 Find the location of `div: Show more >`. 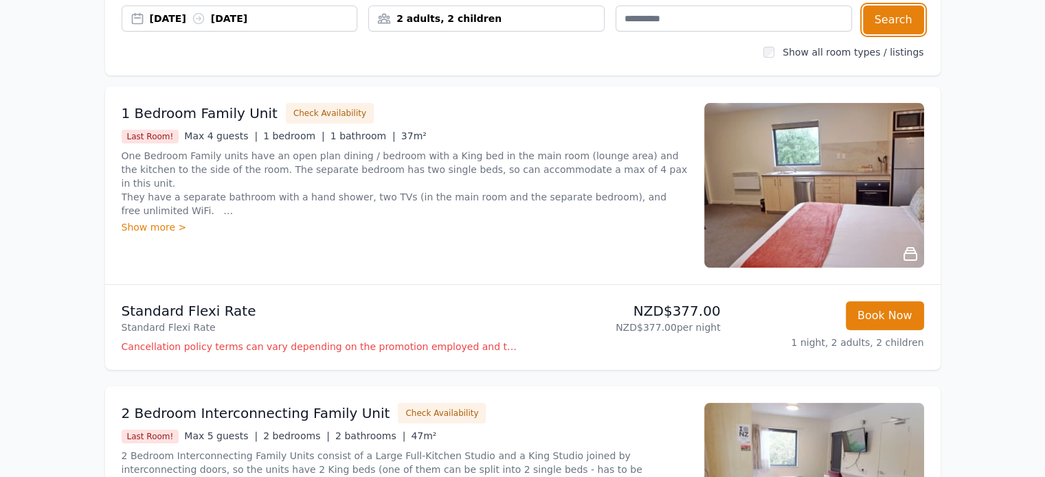

div: Show more > is located at coordinates (405, 227).